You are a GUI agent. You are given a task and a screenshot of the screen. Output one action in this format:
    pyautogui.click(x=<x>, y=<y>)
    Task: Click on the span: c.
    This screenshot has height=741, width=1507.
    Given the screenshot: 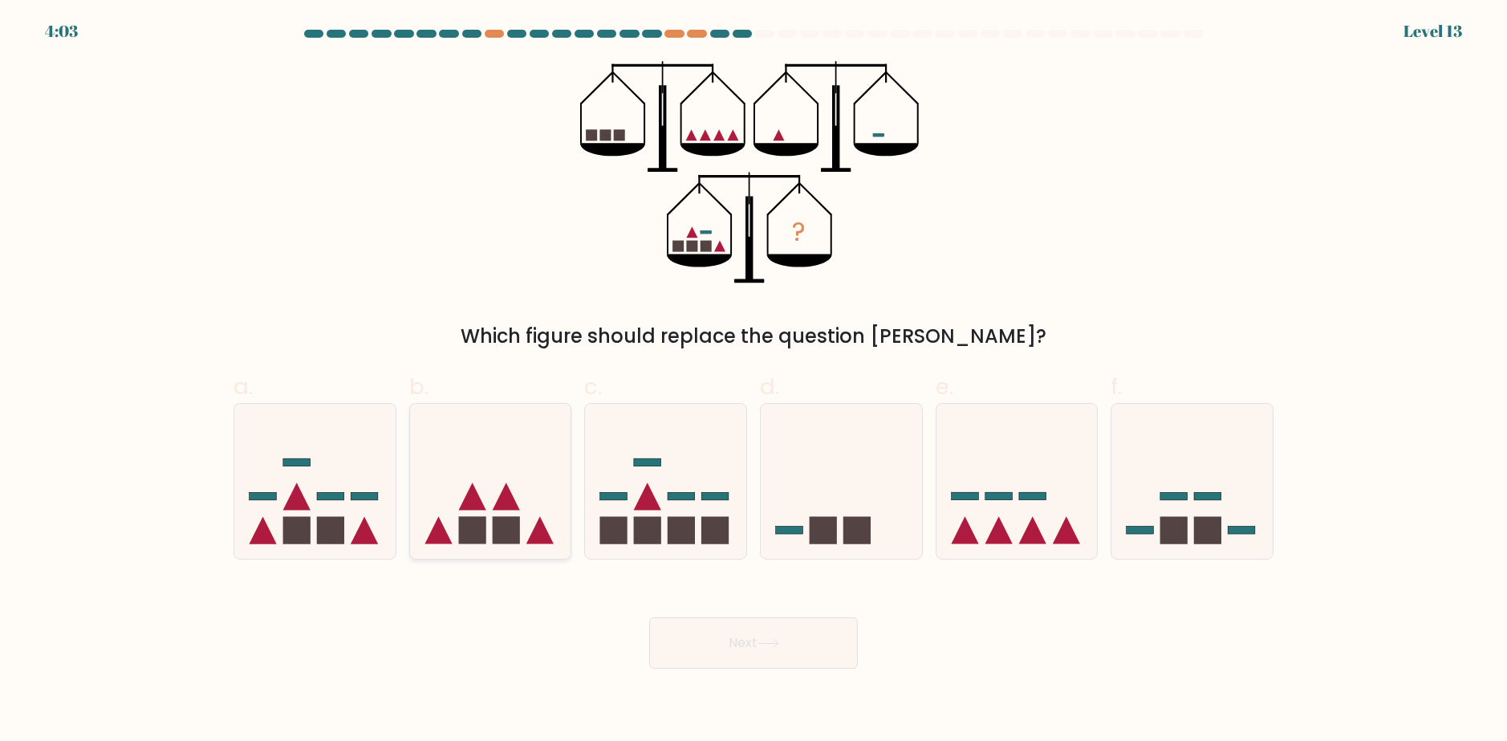 What is the action you would take?
    pyautogui.click(x=593, y=386)
    